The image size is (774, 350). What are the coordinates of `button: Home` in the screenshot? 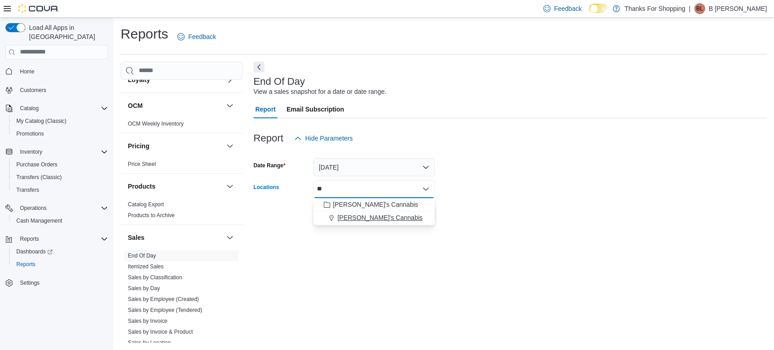 It's located at (57, 71).